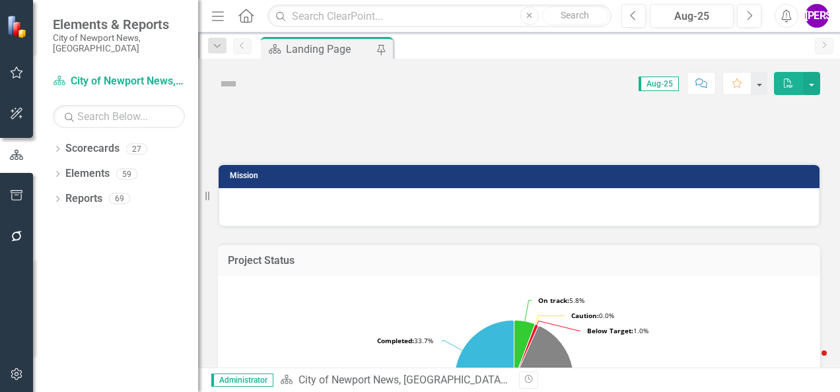  What do you see at coordinates (691, 17) in the screenshot?
I see `div: Aug-25` at bounding box center [691, 17].